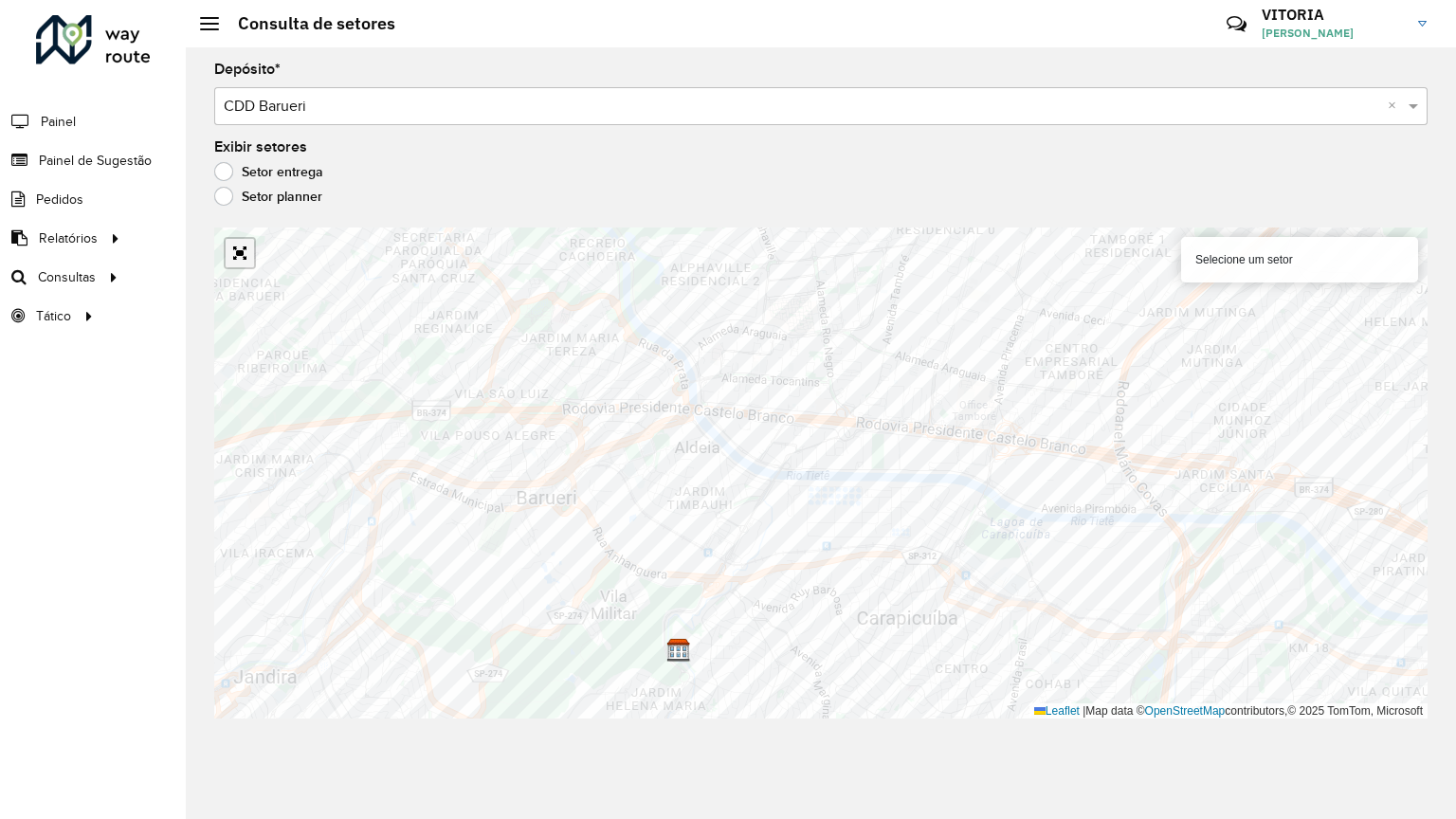  Describe the element at coordinates (1228, 711) in the screenshot. I see `div: Map data © contributors,© 2025 TomTom, Microsoft` at that location.